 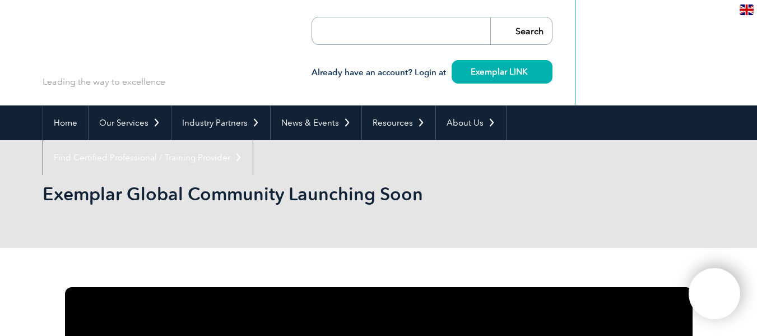 I want to click on img: en, so click(x=746, y=10).